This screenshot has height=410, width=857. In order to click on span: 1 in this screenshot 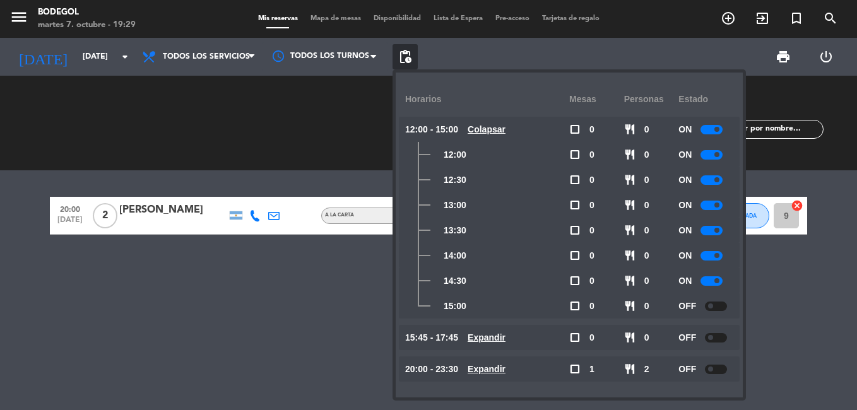, I will do `click(592, 369)`.